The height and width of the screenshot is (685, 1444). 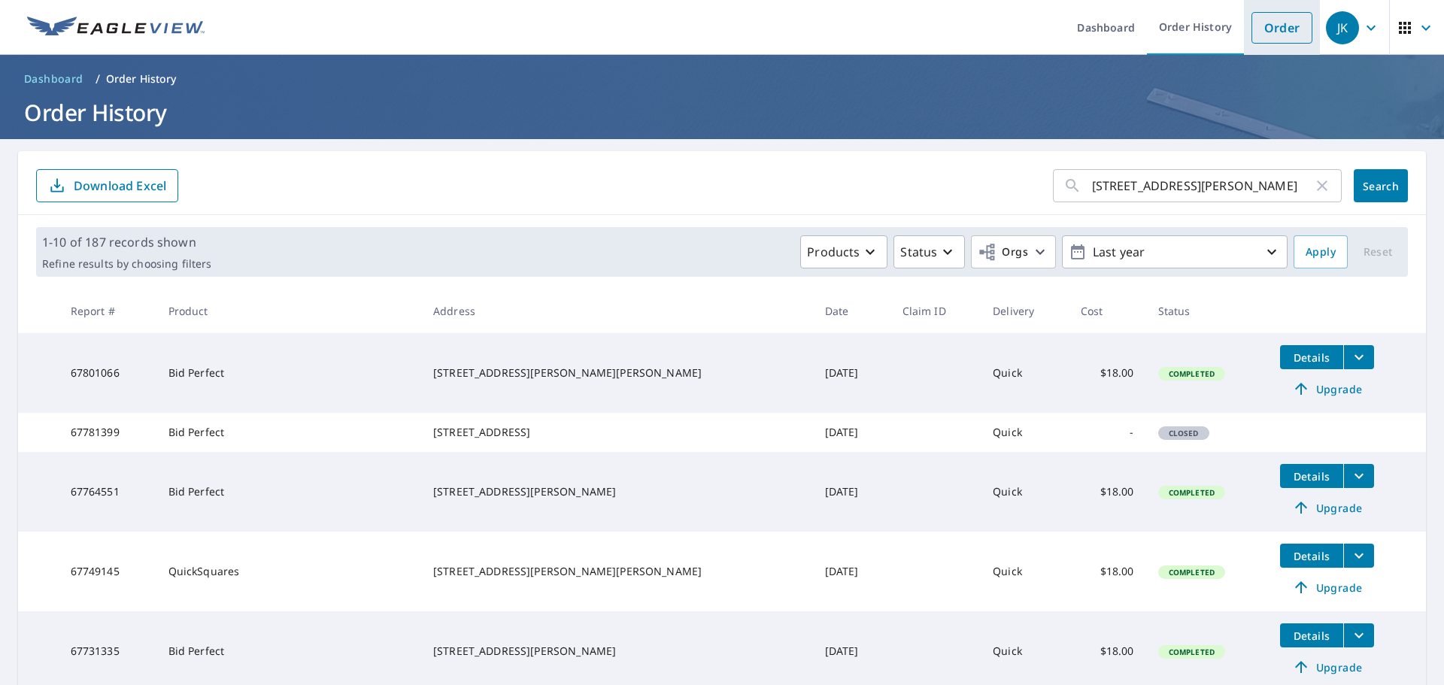 I want to click on td: 67801066, so click(x=108, y=373).